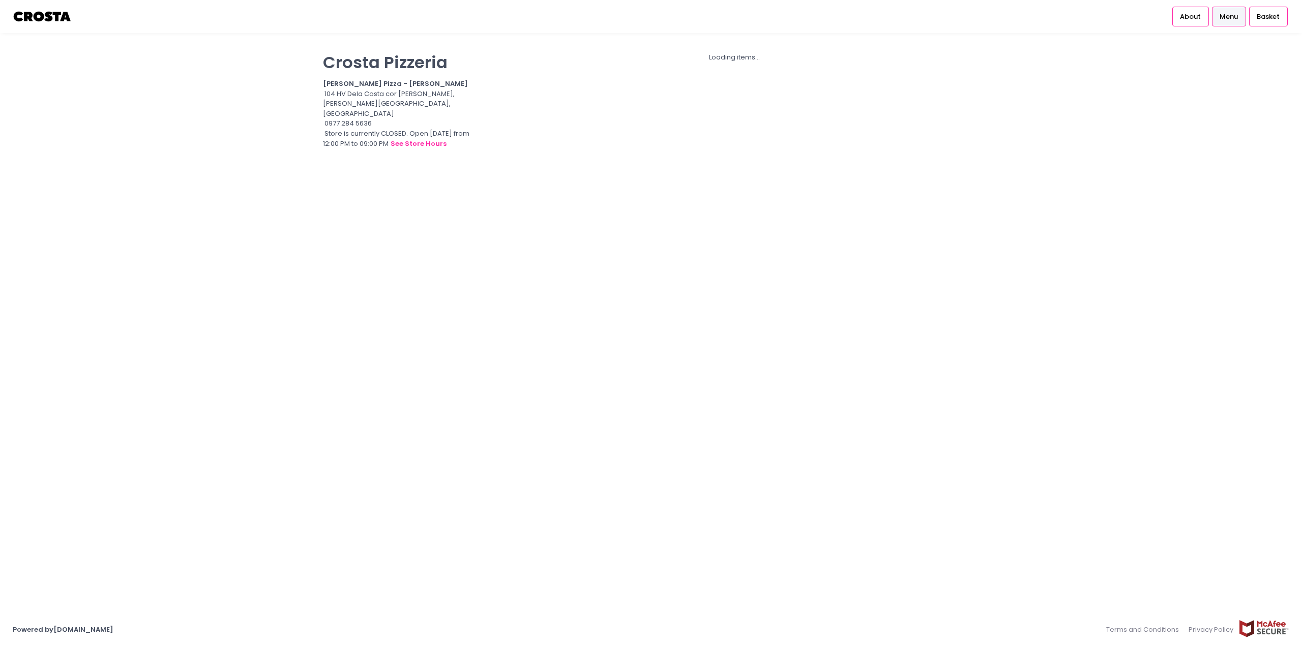 Image resolution: width=1302 pixels, height=646 pixels. What do you see at coordinates (1228, 17) in the screenshot?
I see `span: Menu` at bounding box center [1228, 17].